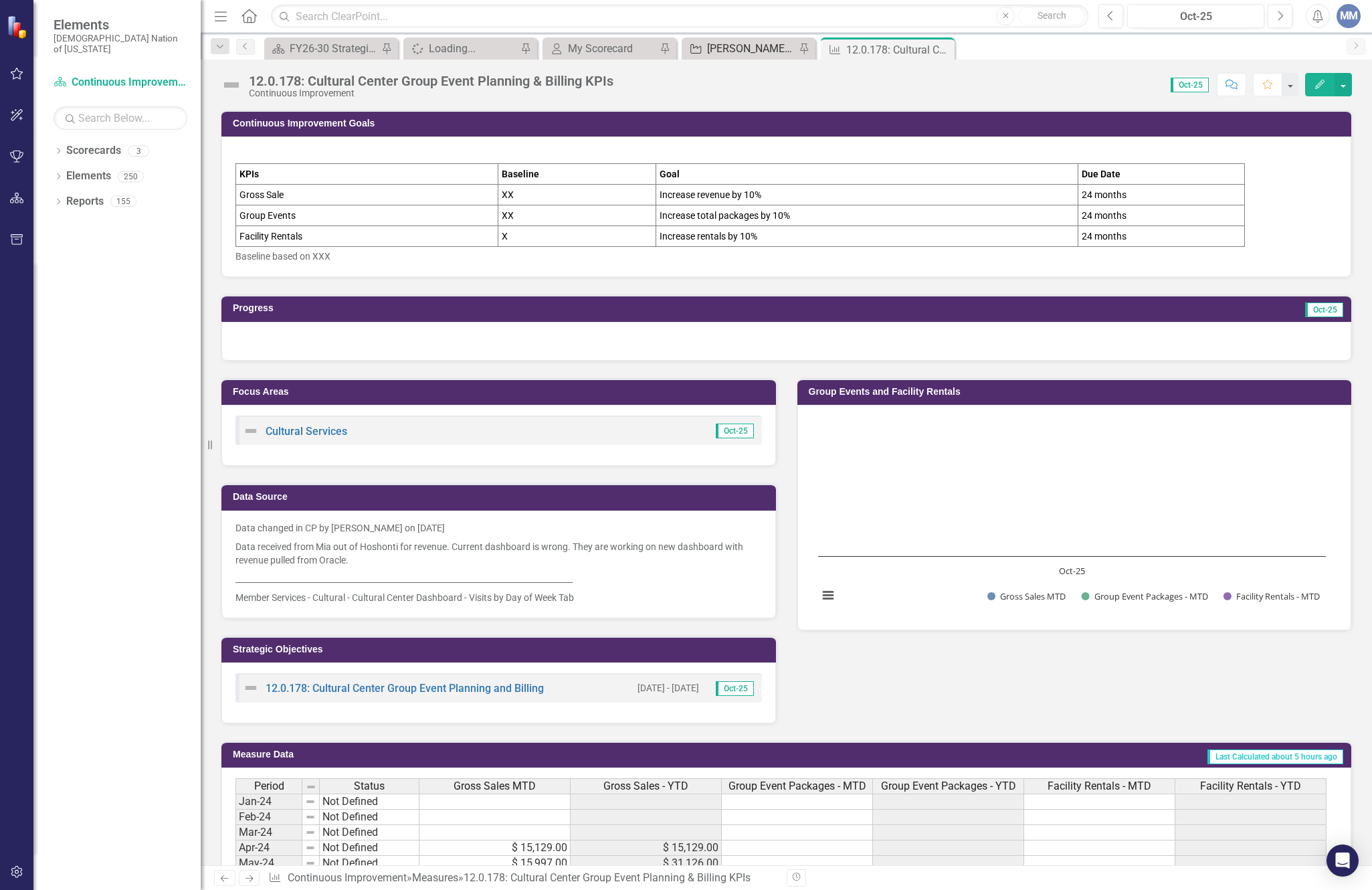 Image resolution: width=1372 pixels, height=890 pixels. Describe the element at coordinates (306, 430) in the screenshot. I see `a: Cultural Services` at that location.